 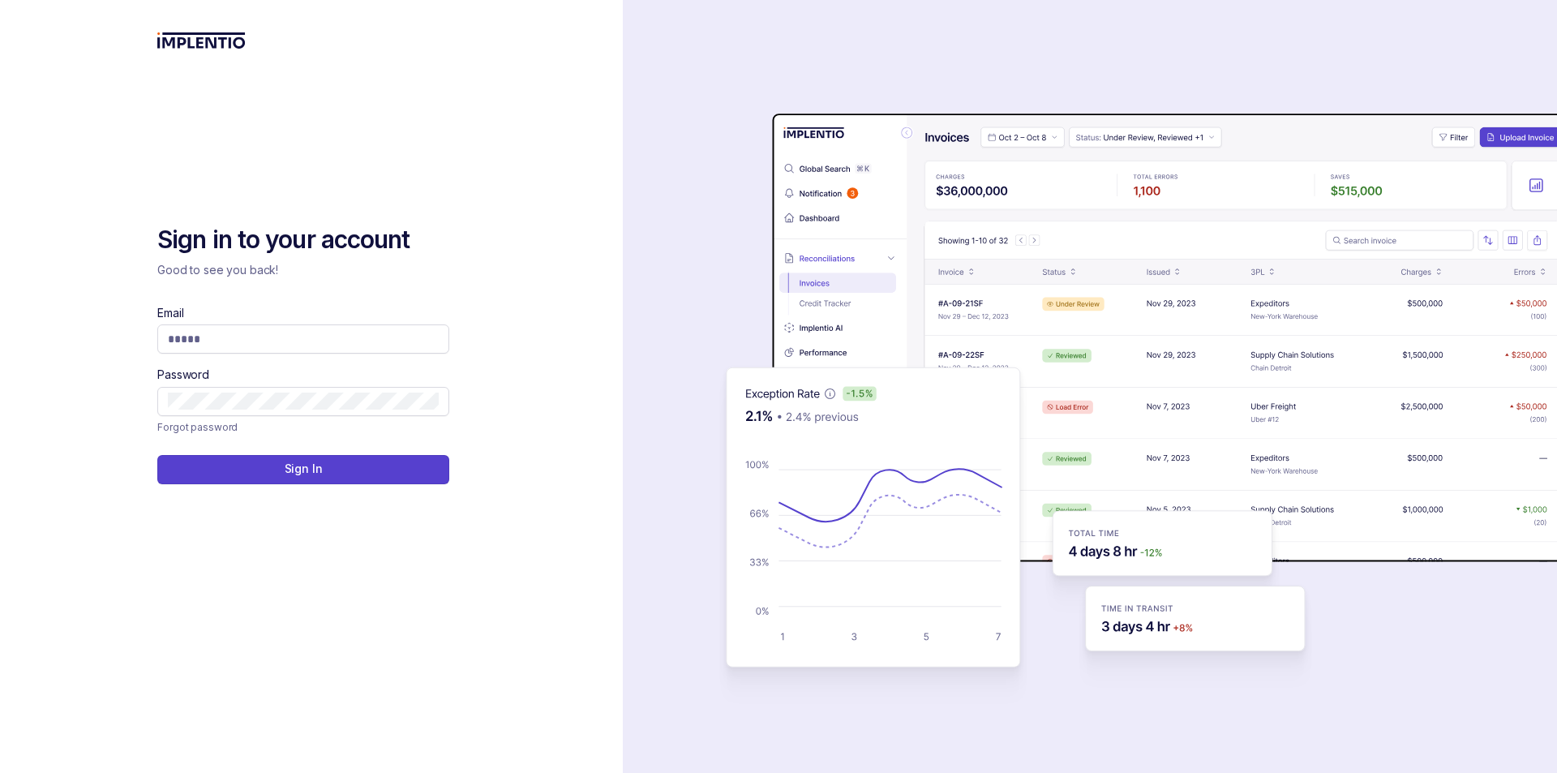 I want to click on h2: Sign in to your account, so click(x=303, y=240).